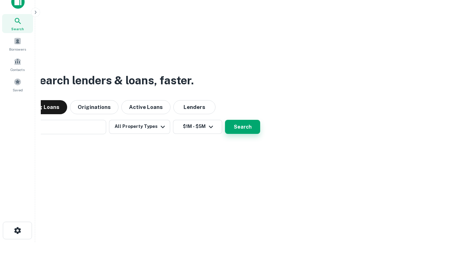  What do you see at coordinates (18, 24) in the screenshot?
I see `a: Search` at bounding box center [18, 24].